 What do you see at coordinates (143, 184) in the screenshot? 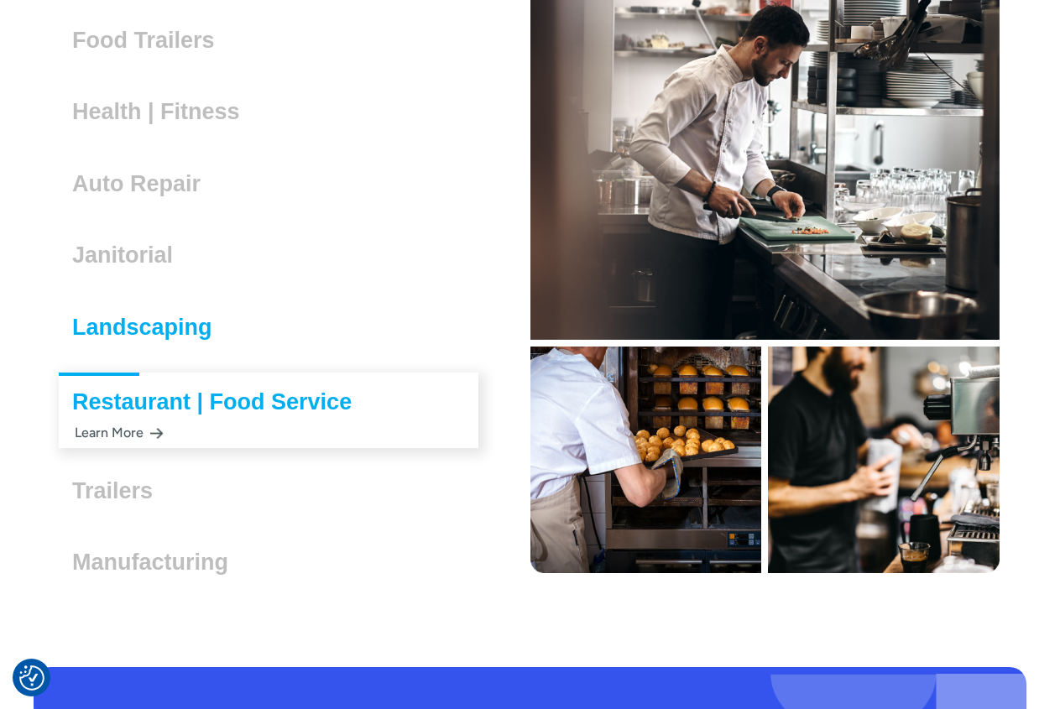
I see `h3: Auto Repair` at bounding box center [143, 184].